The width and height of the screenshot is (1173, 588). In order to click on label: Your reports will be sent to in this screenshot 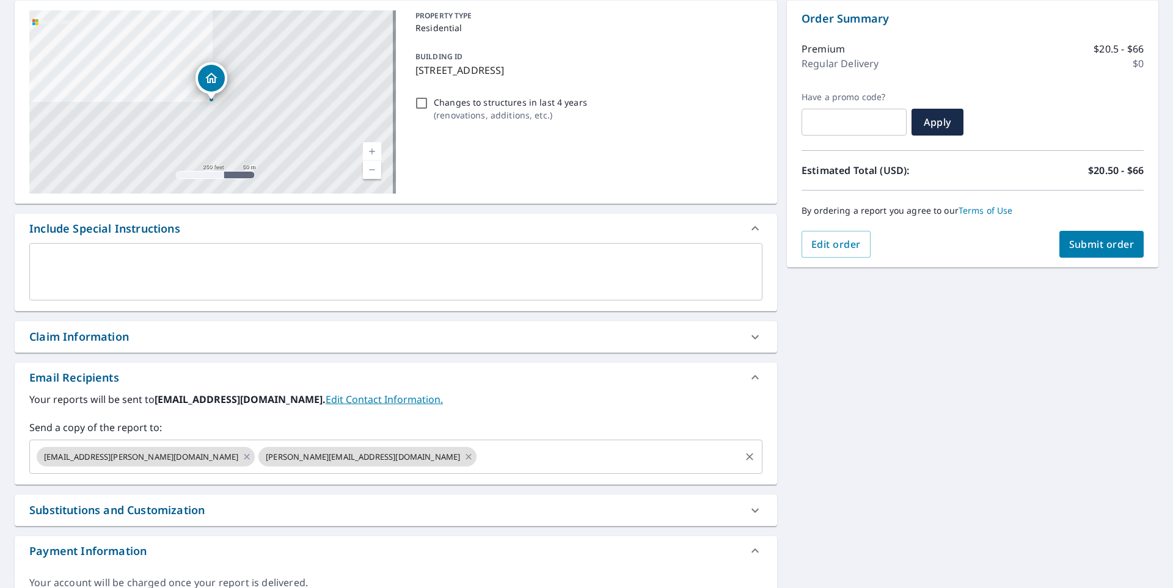, I will do `click(396, 399)`.